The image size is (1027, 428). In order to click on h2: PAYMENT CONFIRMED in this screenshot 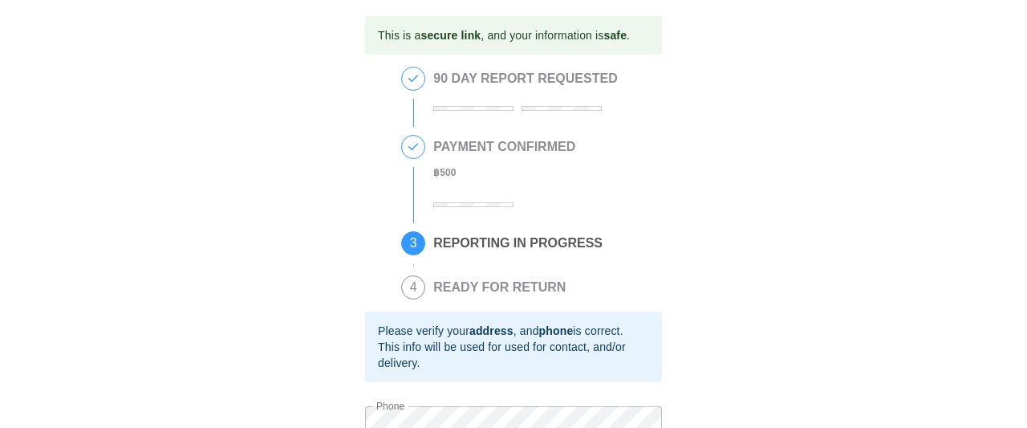, I will do `click(504, 147)`.